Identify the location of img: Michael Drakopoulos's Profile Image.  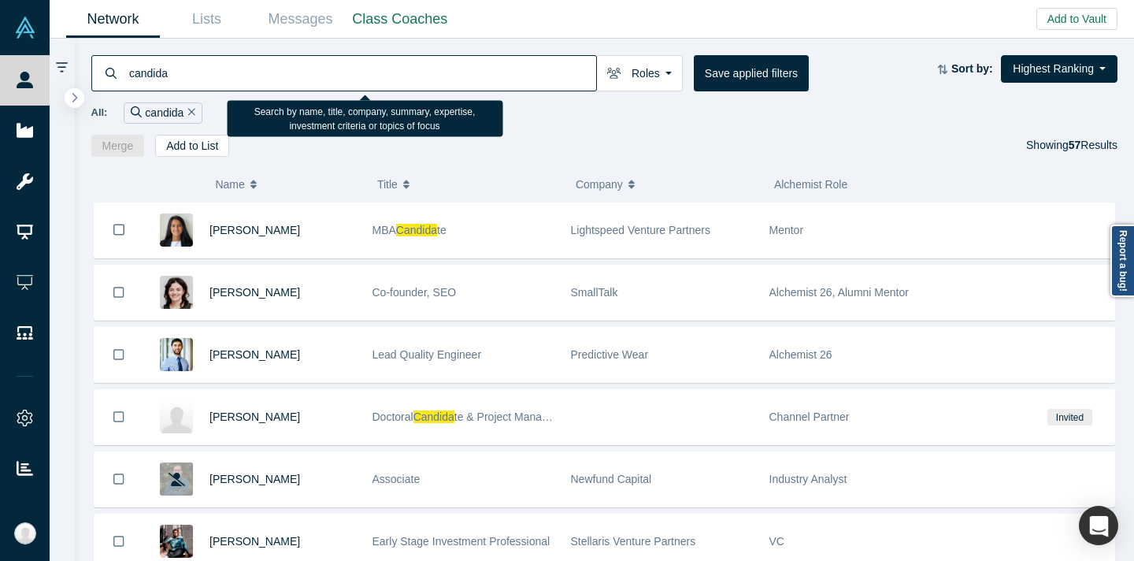
(176, 355).